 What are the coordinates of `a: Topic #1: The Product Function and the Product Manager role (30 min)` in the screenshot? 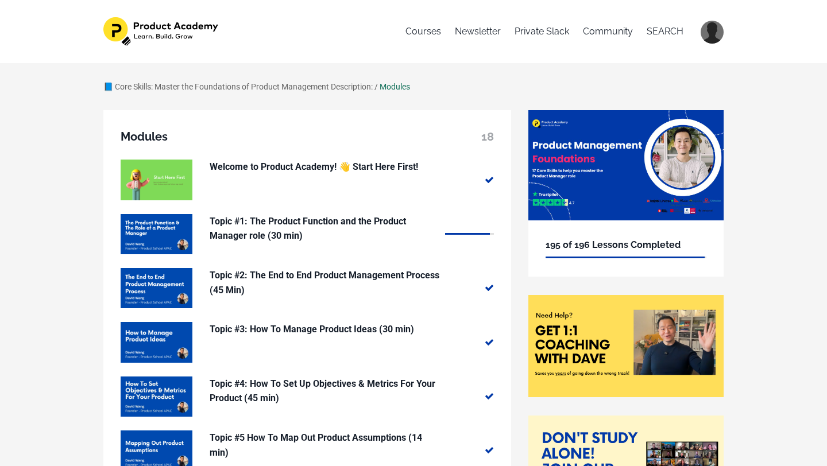 It's located at (307, 234).